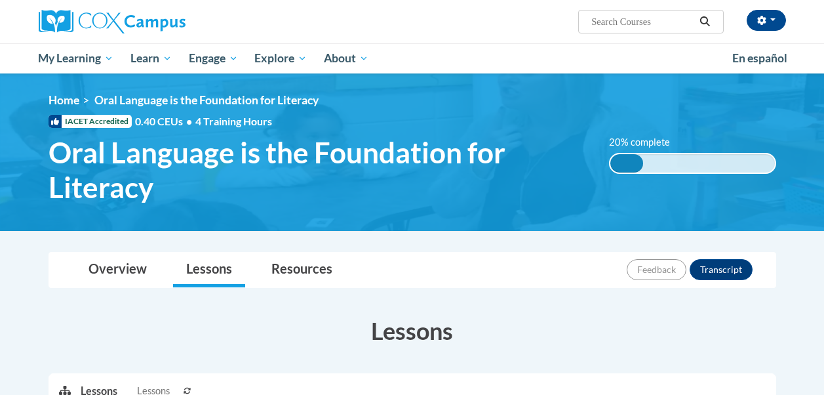 This screenshot has height=395, width=824. Describe the element at coordinates (213, 58) in the screenshot. I see `span: Engage` at that location.